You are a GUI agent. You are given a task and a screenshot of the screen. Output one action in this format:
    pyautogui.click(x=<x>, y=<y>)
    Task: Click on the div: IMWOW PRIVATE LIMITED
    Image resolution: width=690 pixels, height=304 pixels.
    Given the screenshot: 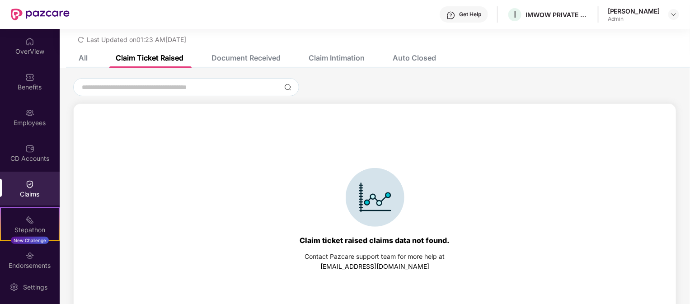 What is the action you would take?
    pyautogui.click(x=557, y=14)
    